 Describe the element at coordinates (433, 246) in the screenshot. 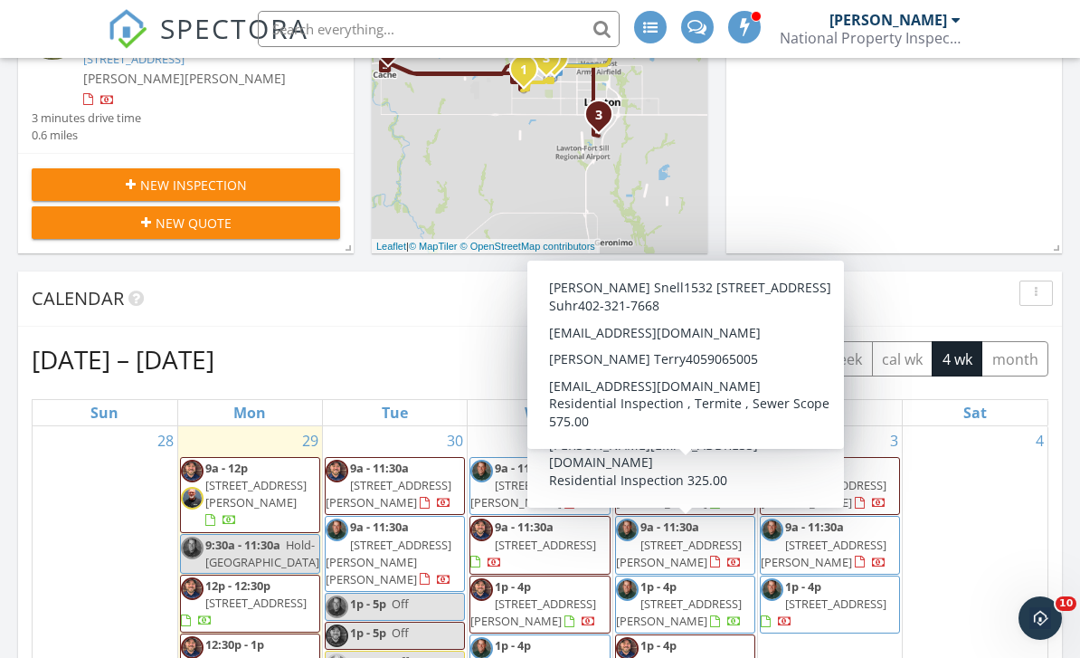

I see `a: © MapTiler` at that location.